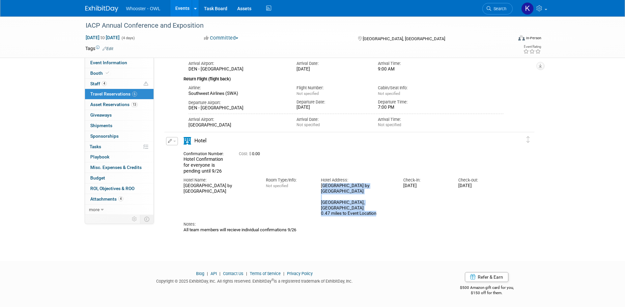 The image size is (625, 307). What do you see at coordinates (220, 180) in the screenshot?
I see `div: Hotel Name:` at bounding box center [220, 180].